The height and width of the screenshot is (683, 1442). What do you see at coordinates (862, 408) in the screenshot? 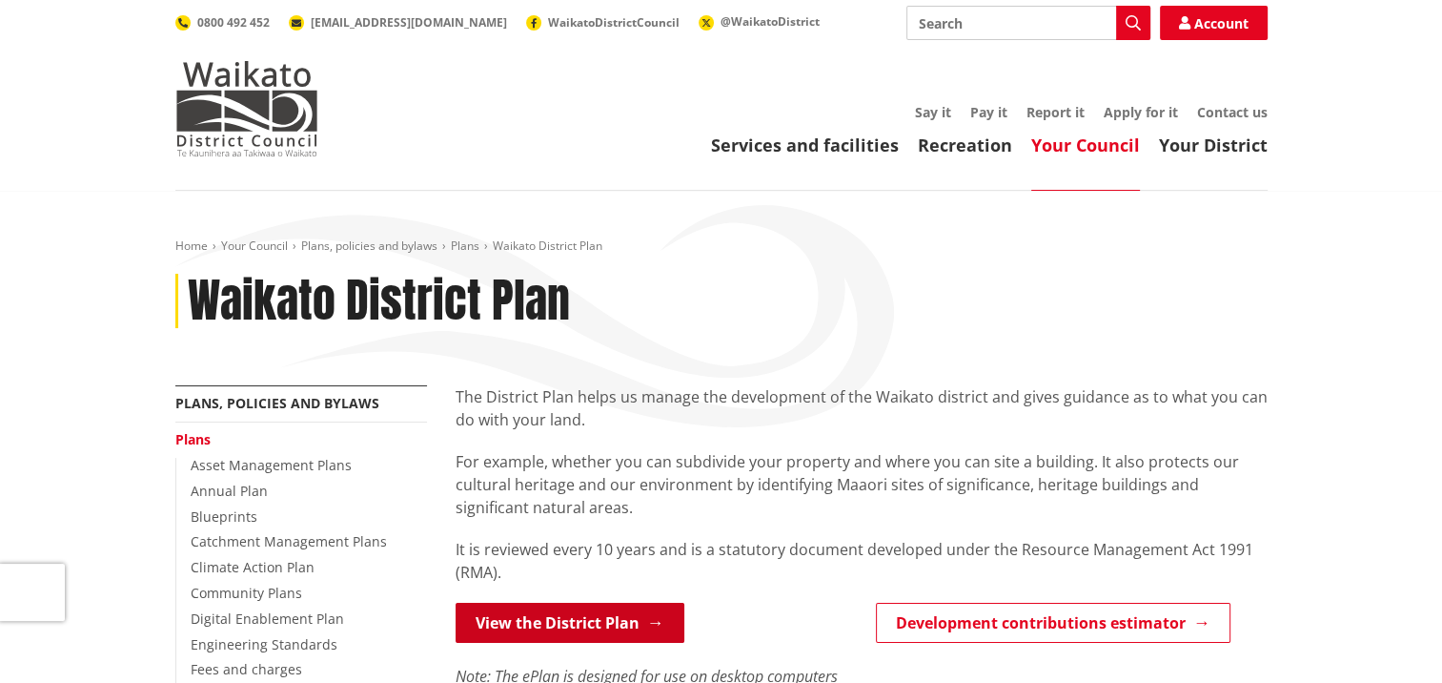
I see `p: The District Plan helps us manage the development of the Waikato district and gives guidance as t...` at bounding box center [862, 408].